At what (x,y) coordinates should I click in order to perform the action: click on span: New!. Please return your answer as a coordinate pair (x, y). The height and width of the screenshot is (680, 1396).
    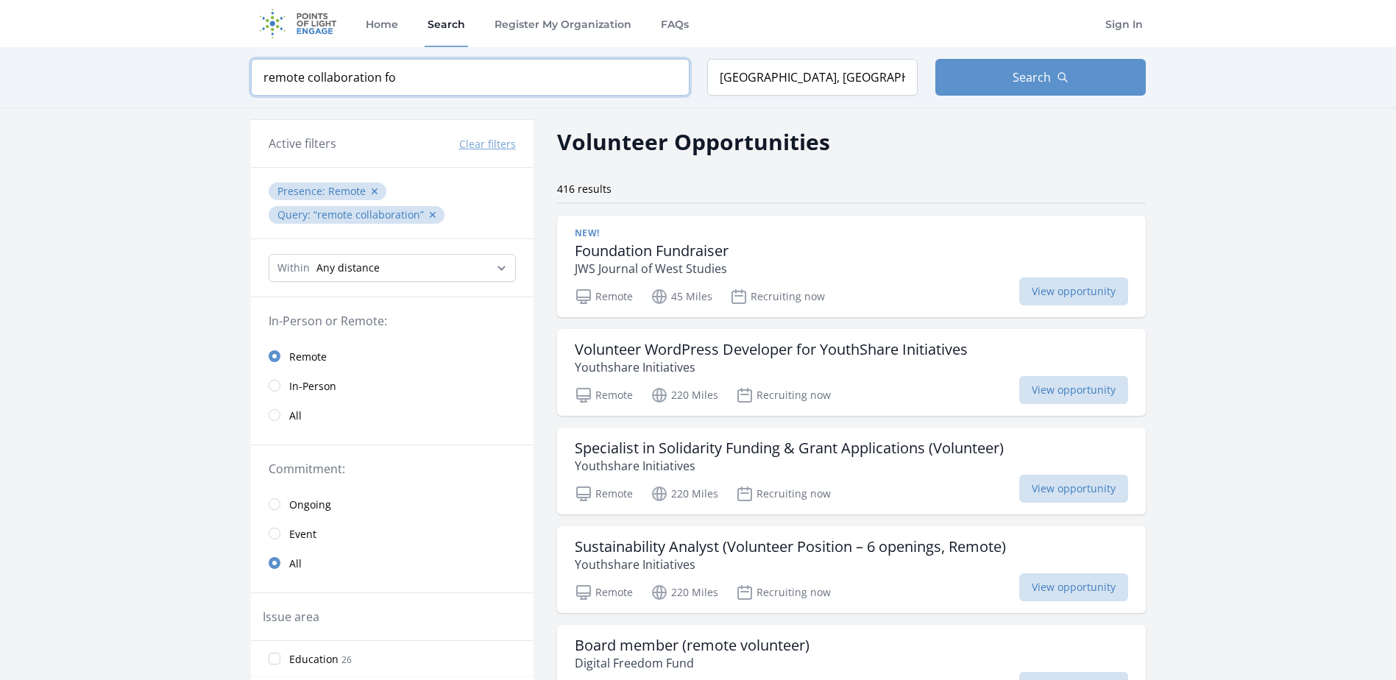
    Looking at the image, I should click on (587, 233).